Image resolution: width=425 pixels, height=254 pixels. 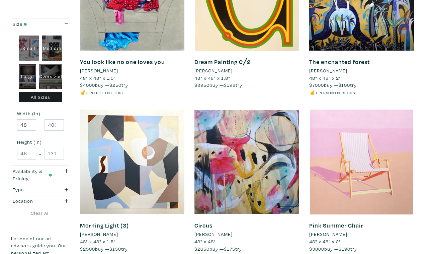 I want to click on button: Availability & Pricing, so click(x=40, y=175).